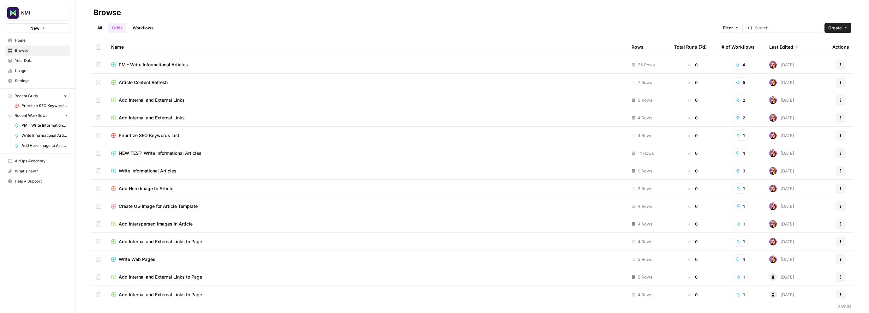  What do you see at coordinates (366, 47) in the screenshot?
I see `div: Name` at bounding box center [366, 47].